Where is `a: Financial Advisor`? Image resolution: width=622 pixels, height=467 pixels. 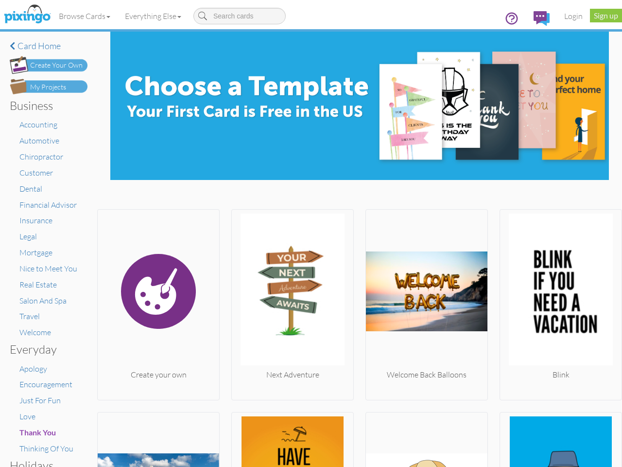 a: Financial Advisor is located at coordinates (48, 205).